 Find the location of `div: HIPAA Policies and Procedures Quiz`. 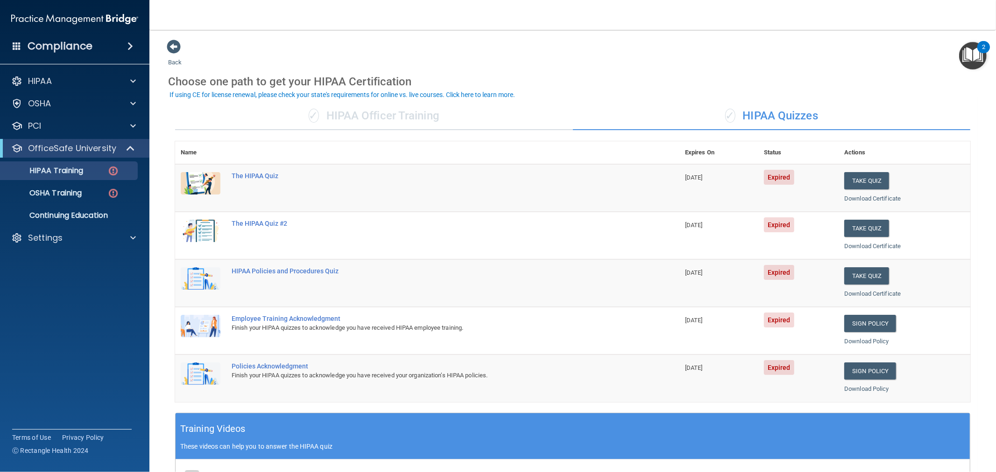

div: HIPAA Policies and Procedures Quiz is located at coordinates (432, 271).